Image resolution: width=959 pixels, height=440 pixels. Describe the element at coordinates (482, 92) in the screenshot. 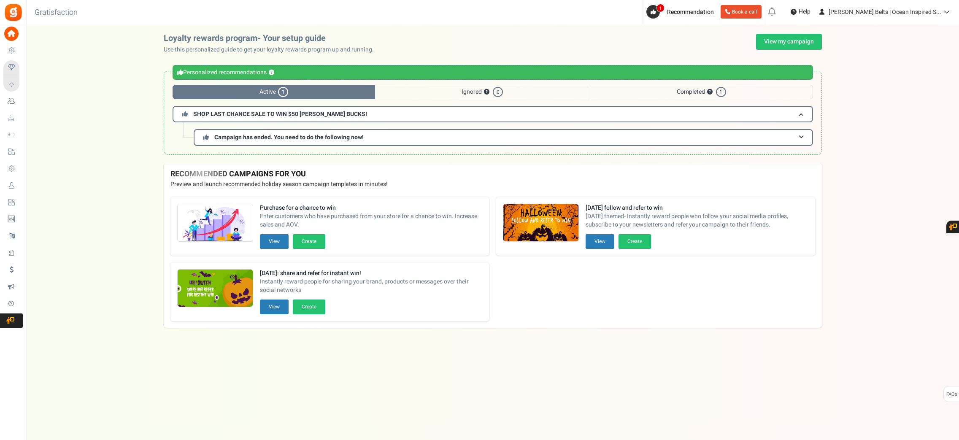

I see `span: Ignored` at that location.